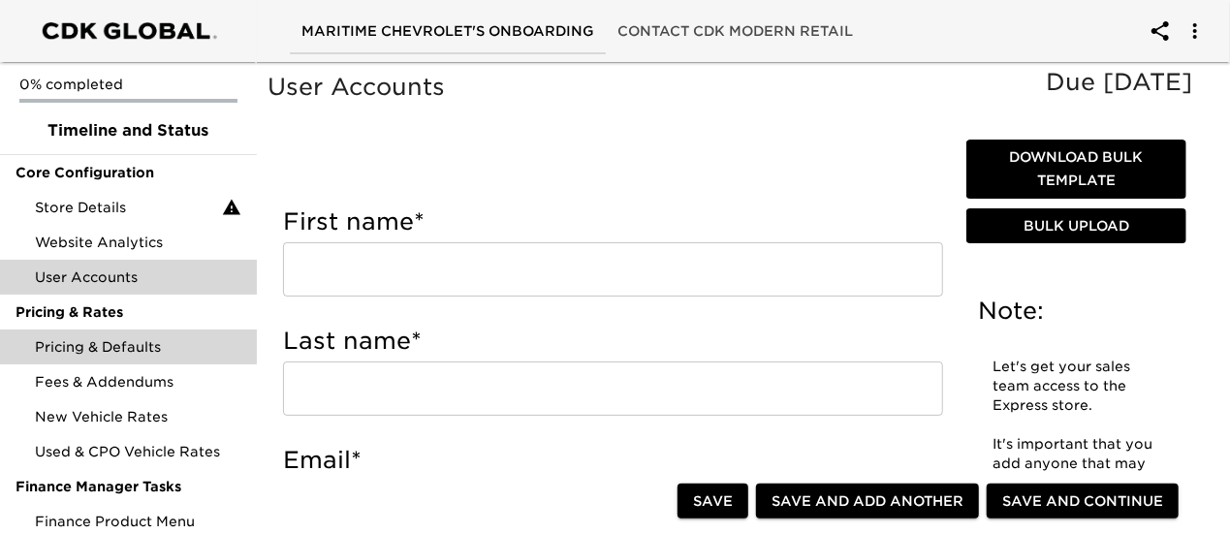  What do you see at coordinates (867, 501) in the screenshot?
I see `span: Save and Add Another` at bounding box center [867, 501].